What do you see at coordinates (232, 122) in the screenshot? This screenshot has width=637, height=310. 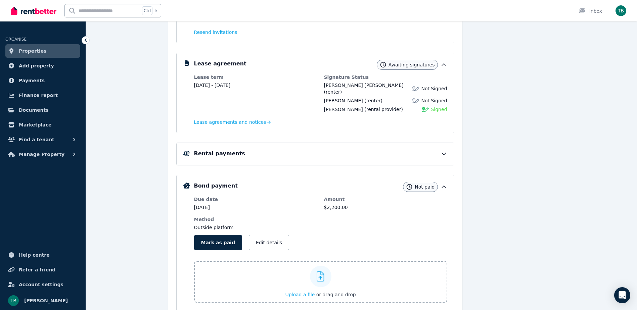 I see `a: Lease agreements and notices` at bounding box center [232, 122].